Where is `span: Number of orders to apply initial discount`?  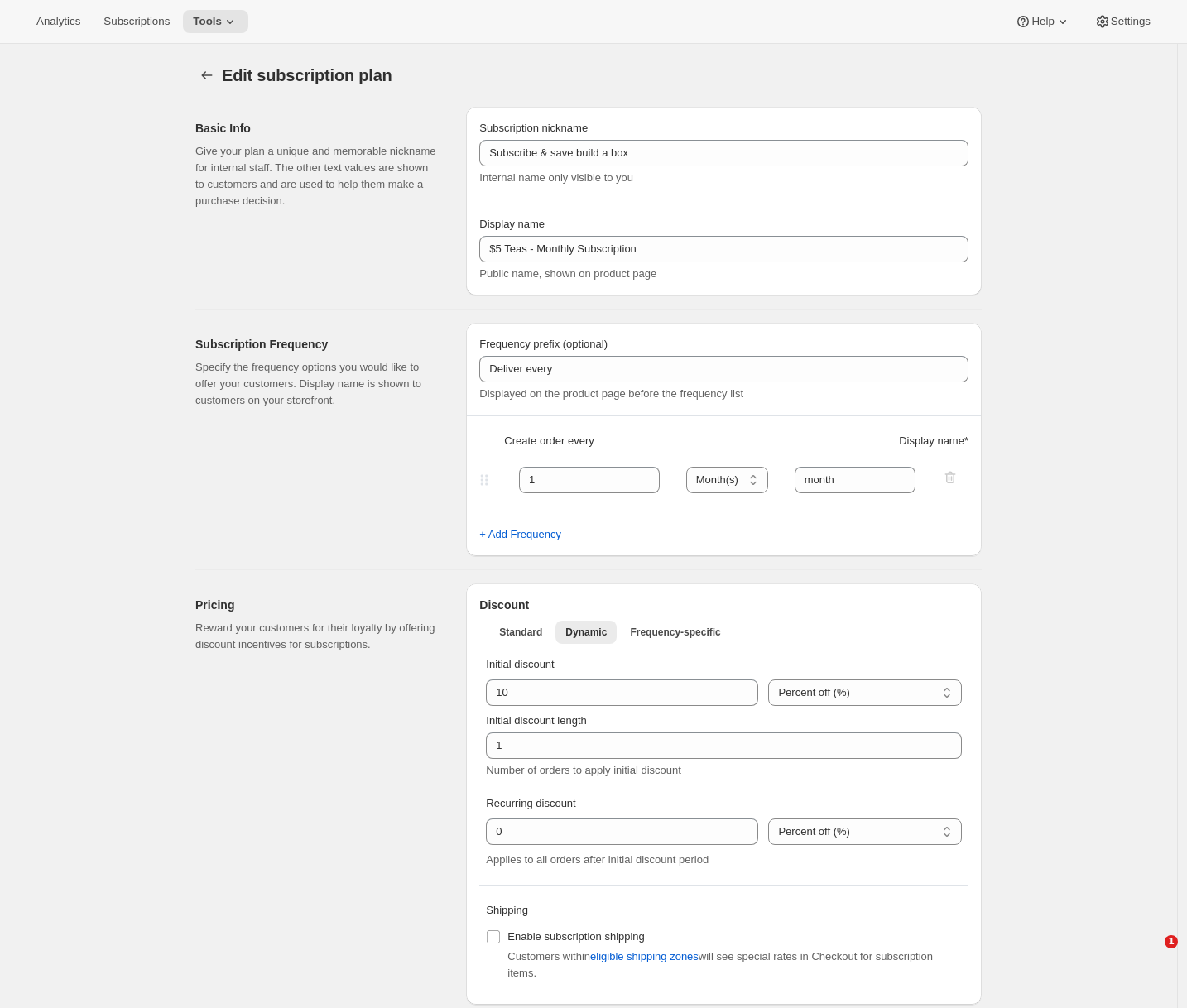
span: Number of orders to apply initial discount is located at coordinates (584, 770).